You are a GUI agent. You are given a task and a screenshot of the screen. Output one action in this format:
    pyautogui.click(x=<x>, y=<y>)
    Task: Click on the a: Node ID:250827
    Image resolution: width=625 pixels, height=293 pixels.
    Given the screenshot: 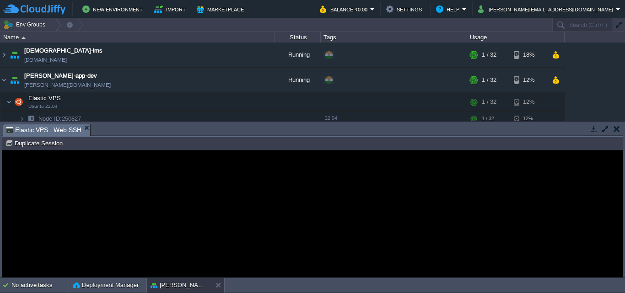 What is the action you would take?
    pyautogui.click(x=60, y=119)
    